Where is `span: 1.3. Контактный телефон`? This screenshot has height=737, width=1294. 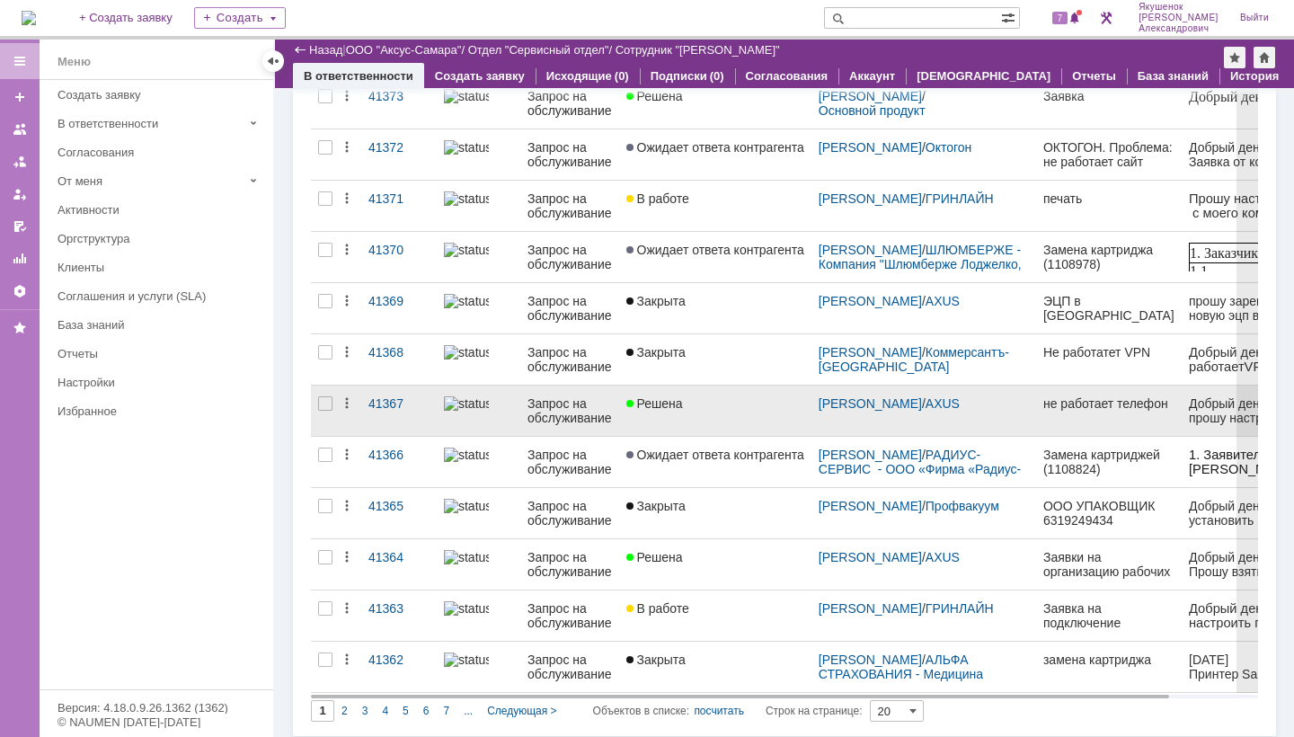 span: 1.3. Контактный телефон is located at coordinates (38, 110).